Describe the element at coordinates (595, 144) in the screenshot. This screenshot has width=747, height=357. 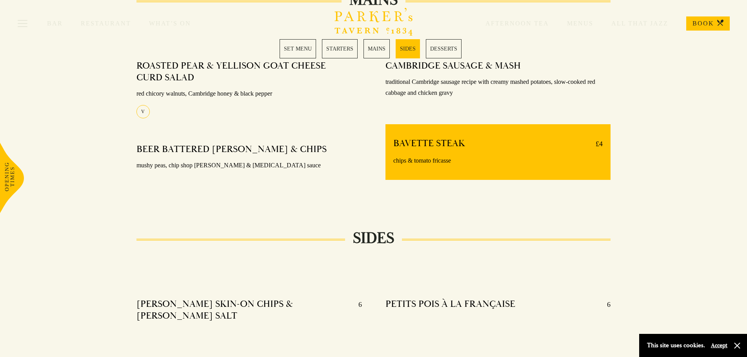
I see `p: £4` at that location.